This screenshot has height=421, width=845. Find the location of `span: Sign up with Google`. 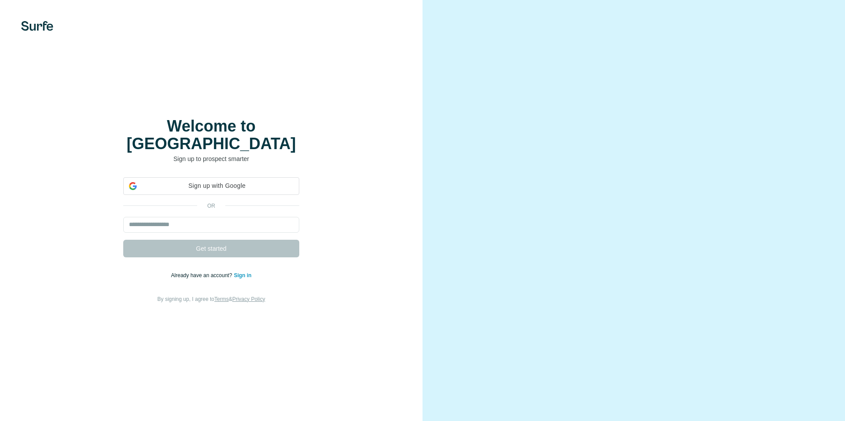

span: Sign up with Google is located at coordinates (217, 186).